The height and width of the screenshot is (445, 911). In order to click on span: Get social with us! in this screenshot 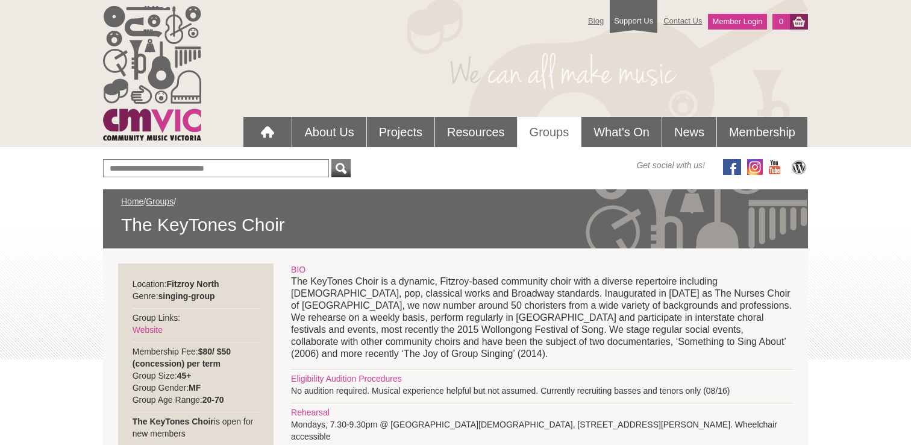, I will do `click(670, 165)`.